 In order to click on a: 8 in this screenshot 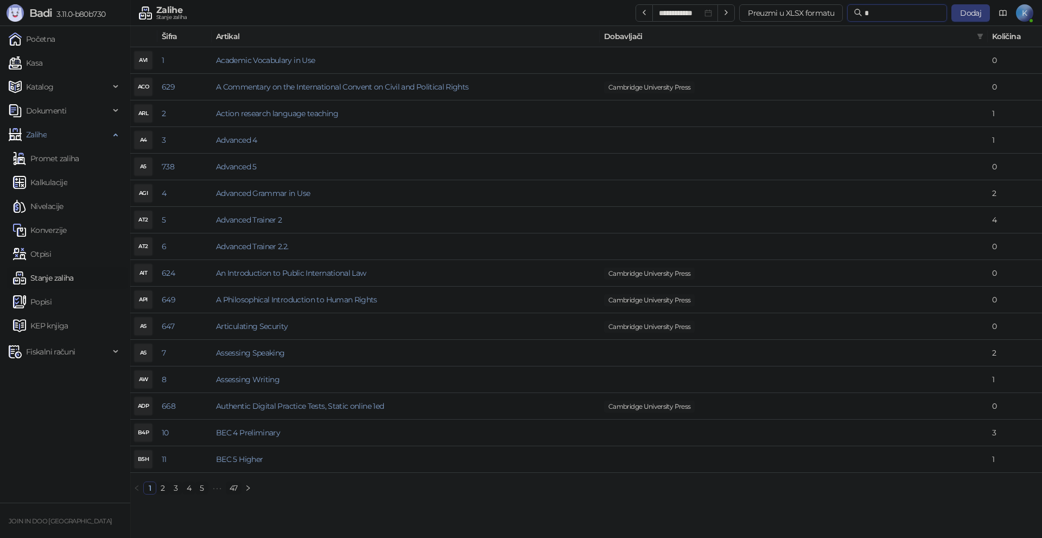, I will do `click(164, 379)`.